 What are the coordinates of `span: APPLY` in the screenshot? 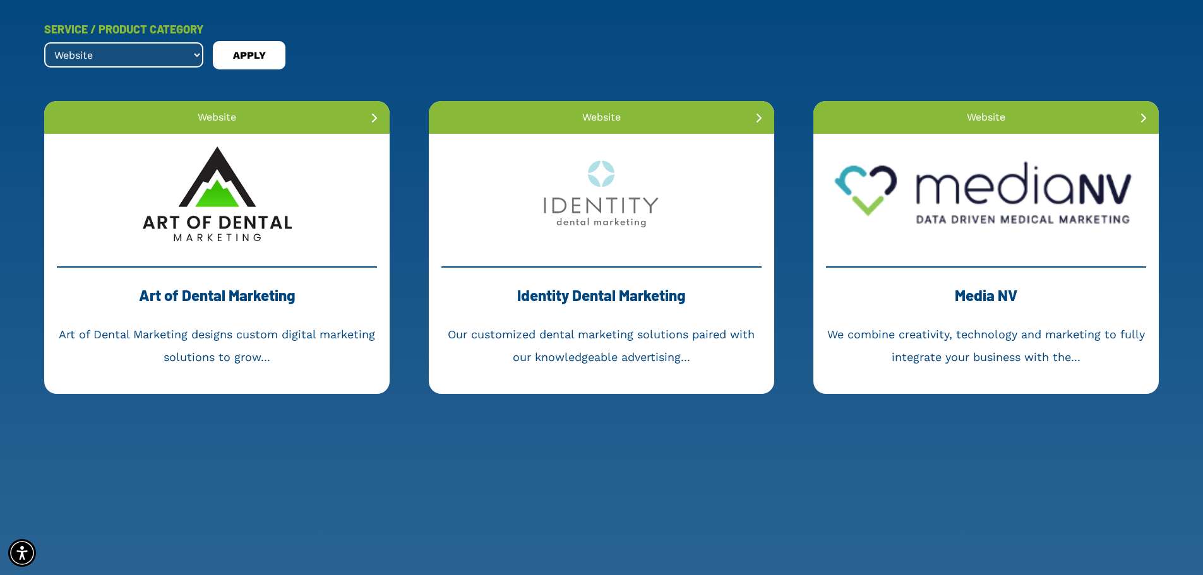 It's located at (250, 56).